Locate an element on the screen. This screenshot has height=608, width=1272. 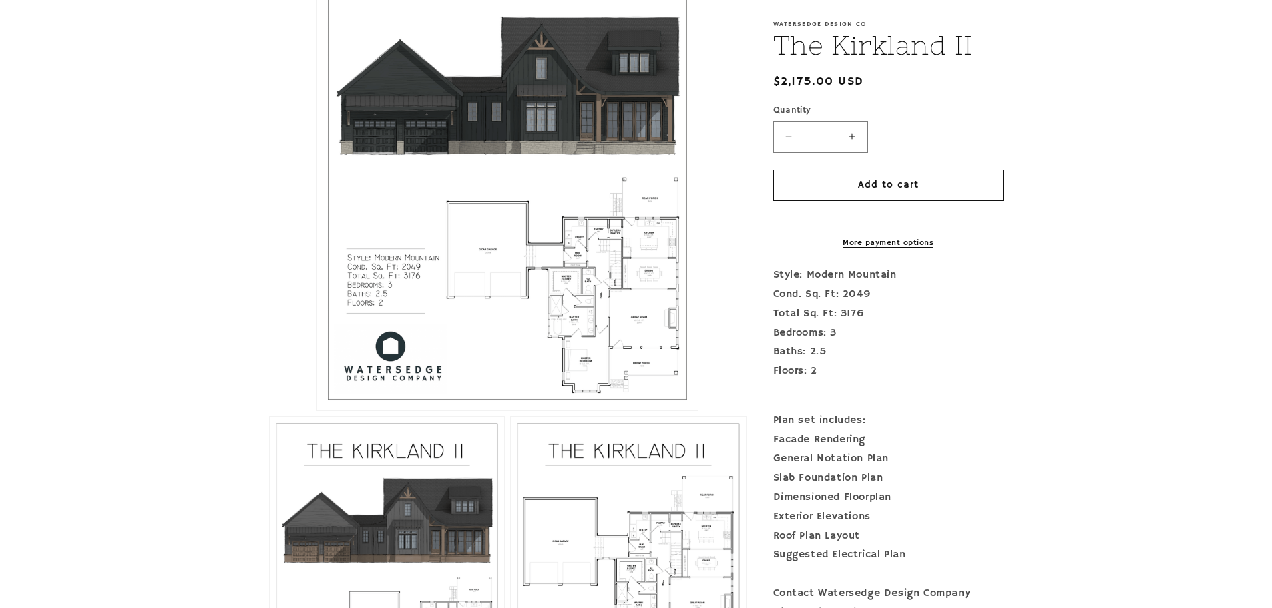
div: Roof Plan Layout is located at coordinates (888, 536).